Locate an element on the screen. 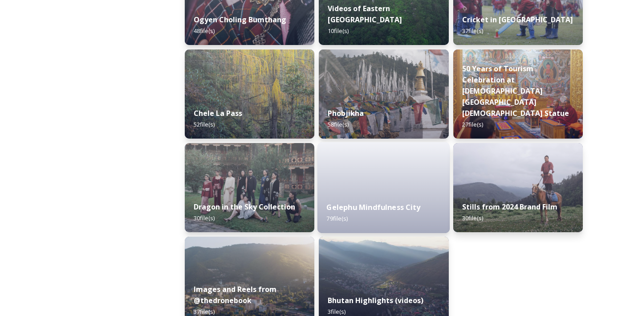 This screenshot has height=316, width=634. img: DSC00164.jpg is located at coordinates (518, 94).